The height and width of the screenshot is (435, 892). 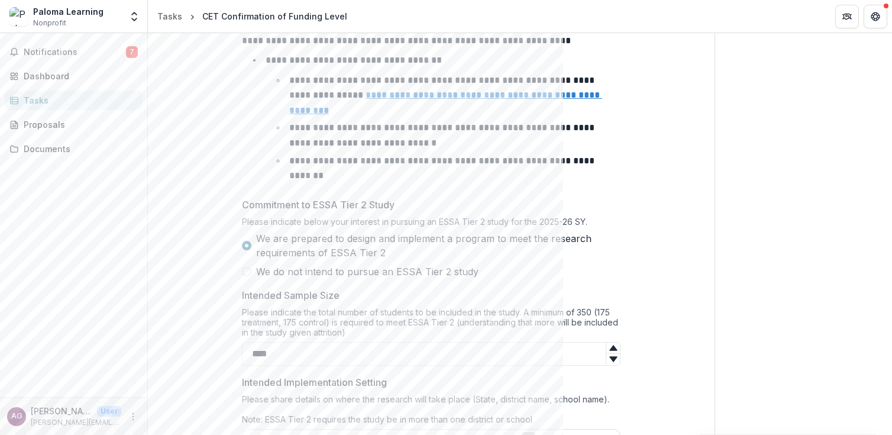 What do you see at coordinates (73, 76) in the screenshot?
I see `a: Dashboard` at bounding box center [73, 76].